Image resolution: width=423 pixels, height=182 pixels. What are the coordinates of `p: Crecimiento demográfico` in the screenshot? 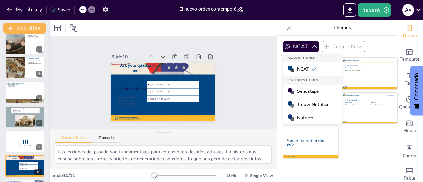 It's located at (34, 37).